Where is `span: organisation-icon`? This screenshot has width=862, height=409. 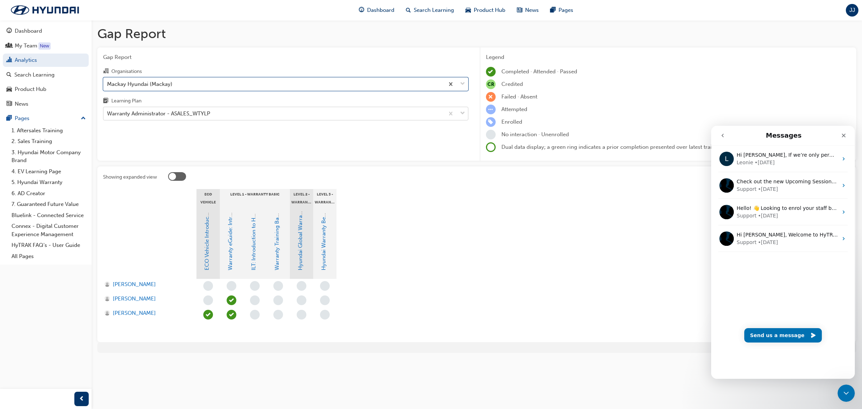 span: organisation-icon is located at coordinates (106, 72).